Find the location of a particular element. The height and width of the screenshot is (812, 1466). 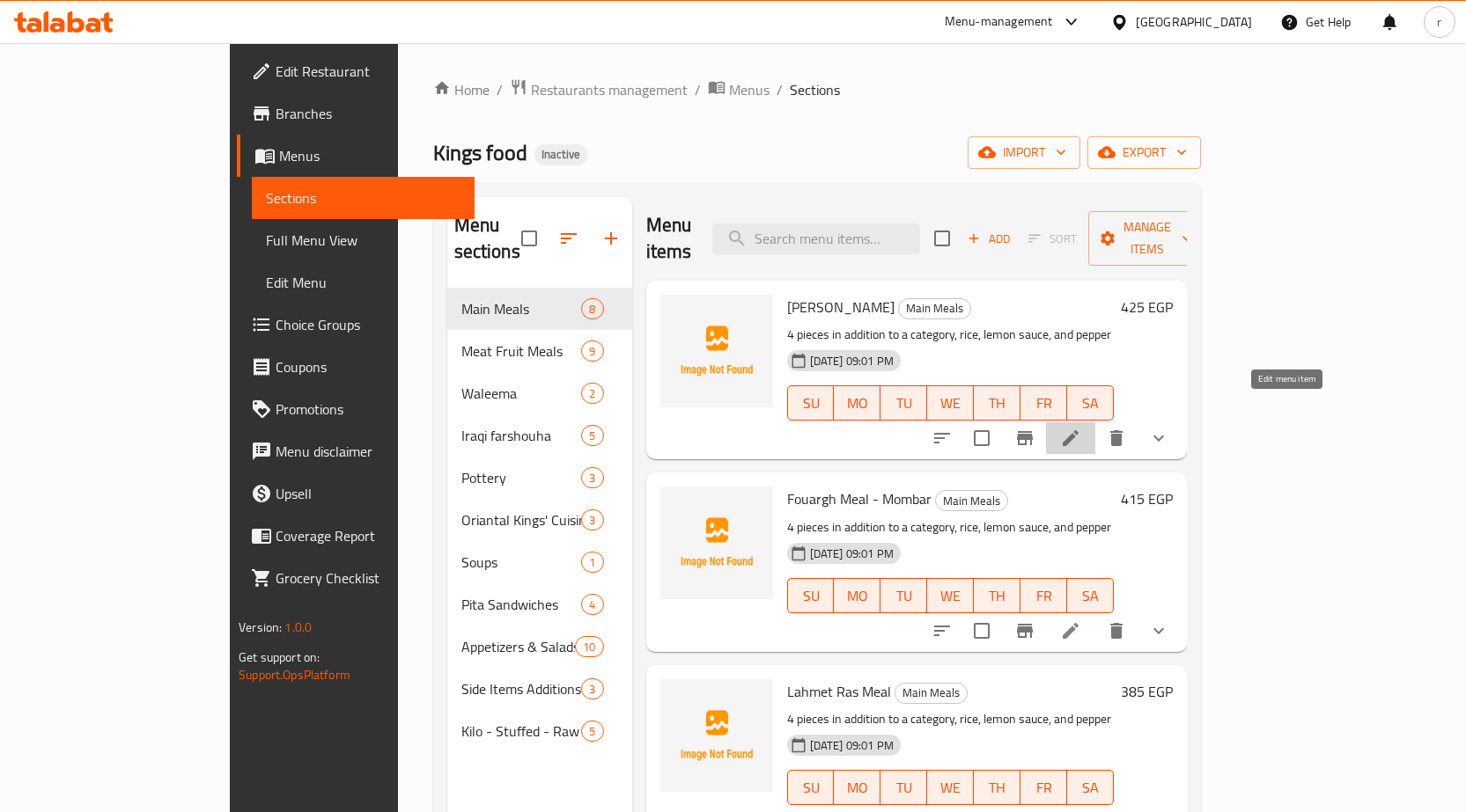

button: show more is located at coordinates (1159, 631).